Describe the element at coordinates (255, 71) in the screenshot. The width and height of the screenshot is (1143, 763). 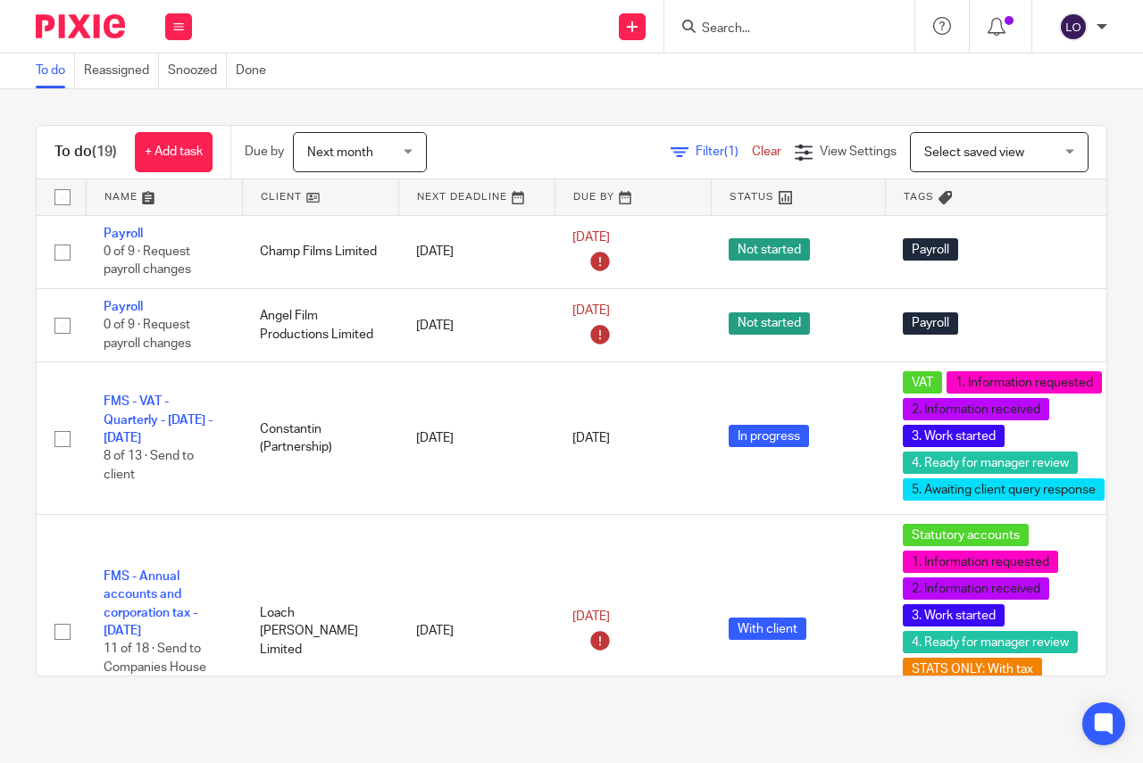
I see `a: Done` at that location.